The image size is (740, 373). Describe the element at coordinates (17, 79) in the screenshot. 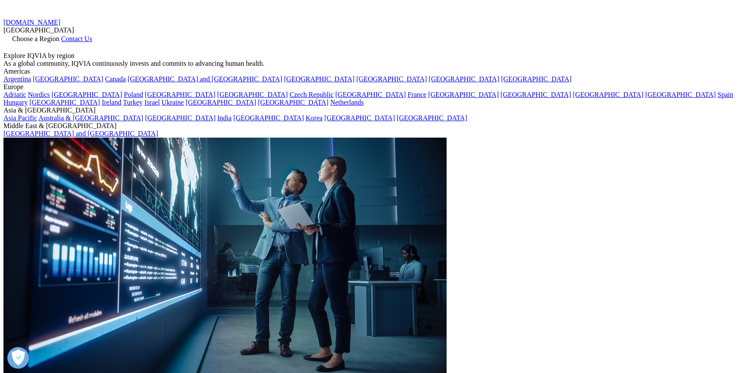

I see `a: Argentina` at that location.